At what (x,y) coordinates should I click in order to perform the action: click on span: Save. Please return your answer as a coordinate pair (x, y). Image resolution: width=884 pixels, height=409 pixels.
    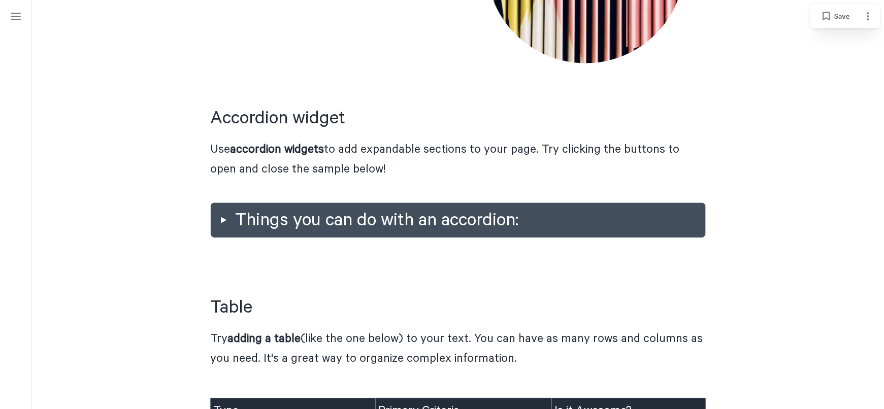
    Looking at the image, I should click on (842, 16).